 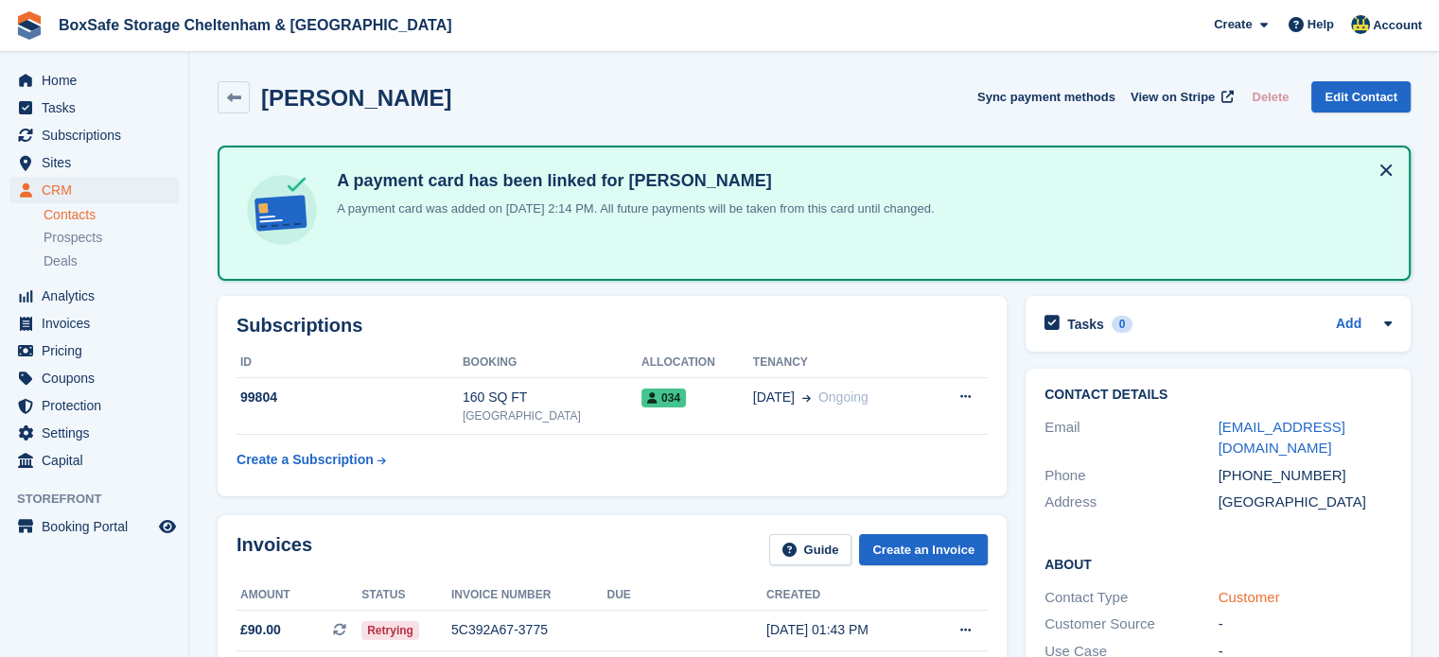 What do you see at coordinates (1122, 324) in the screenshot?
I see `div: 0` at bounding box center [1122, 324].